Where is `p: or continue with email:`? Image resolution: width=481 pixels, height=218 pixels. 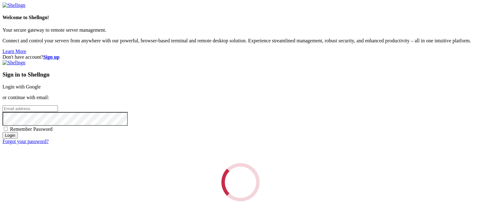
p: or continue with email: is located at coordinates (240, 97).